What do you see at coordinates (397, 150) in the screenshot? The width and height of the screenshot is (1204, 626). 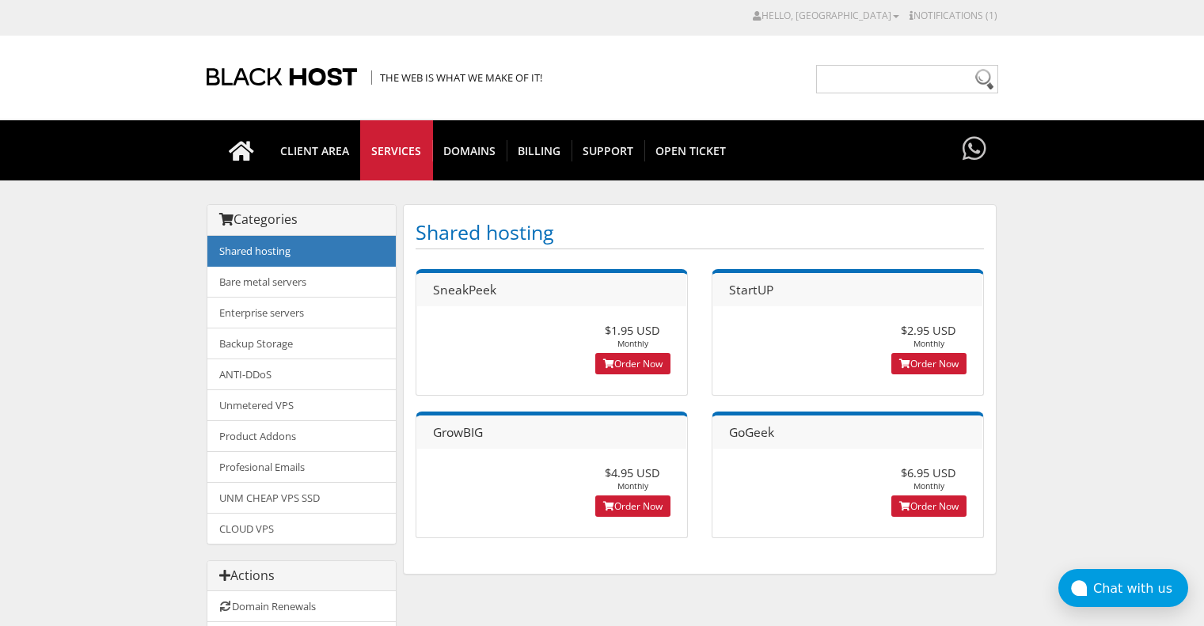 I see `span: SERVICES` at bounding box center [397, 150].